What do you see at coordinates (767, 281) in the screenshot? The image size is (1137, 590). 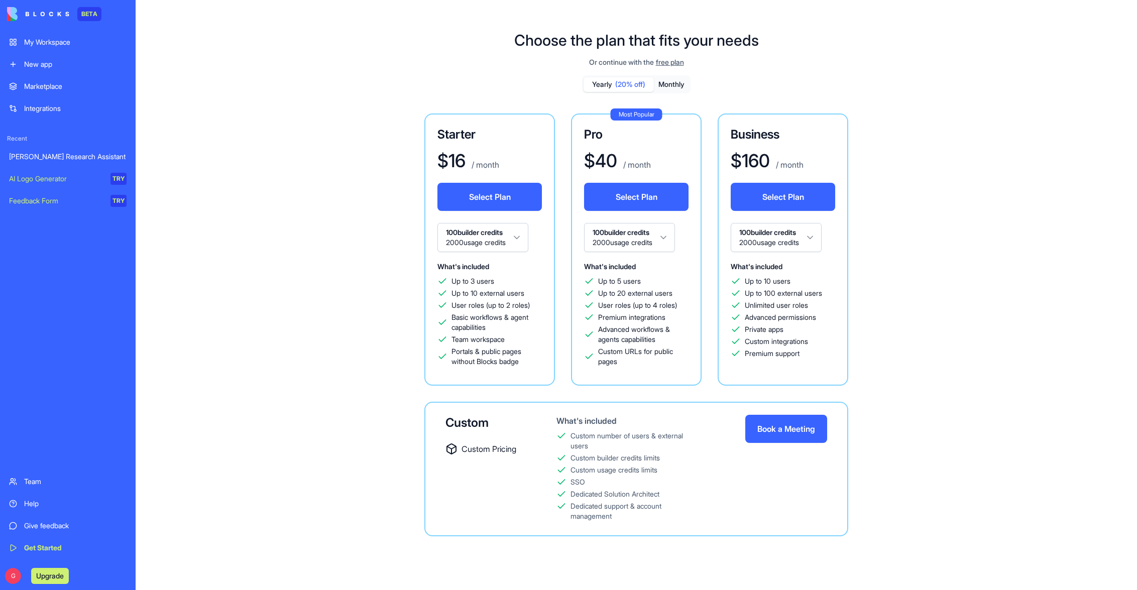 I see `span: Up to 10 users` at bounding box center [767, 281].